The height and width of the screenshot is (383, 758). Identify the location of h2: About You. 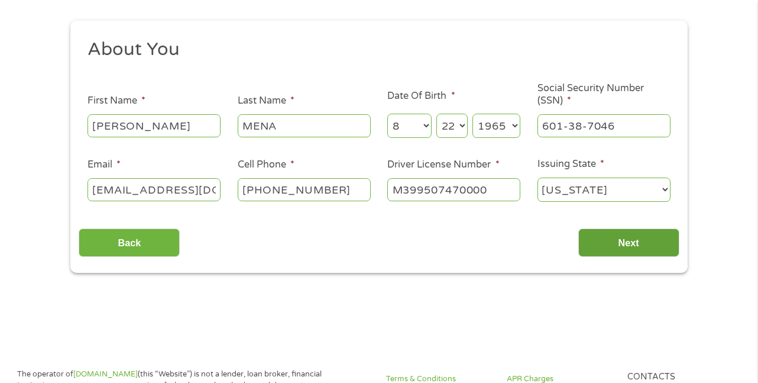
(375, 50).